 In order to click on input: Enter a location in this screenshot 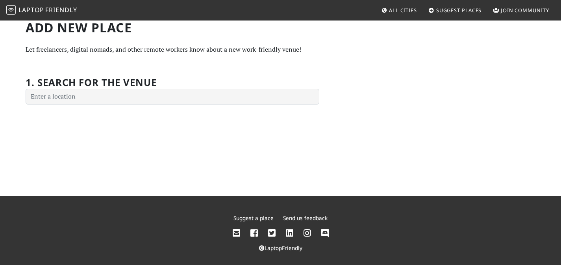, I will do `click(173, 97)`.